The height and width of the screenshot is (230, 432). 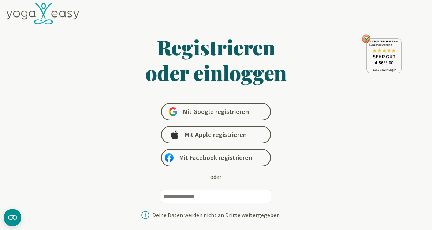 I want to click on img: ausgezeichnet_seal.png, so click(x=381, y=54).